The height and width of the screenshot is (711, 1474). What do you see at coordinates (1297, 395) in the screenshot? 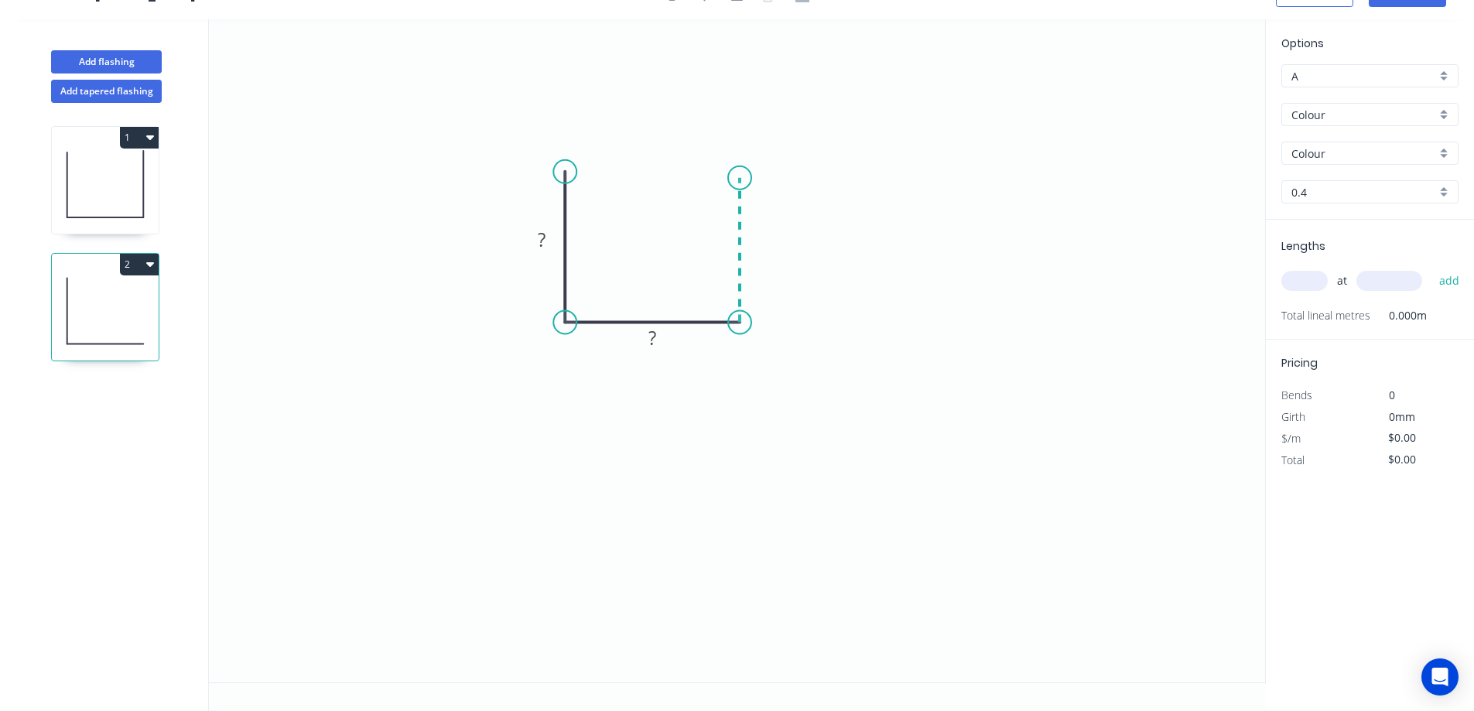
I see `span: Bends` at bounding box center [1297, 395].